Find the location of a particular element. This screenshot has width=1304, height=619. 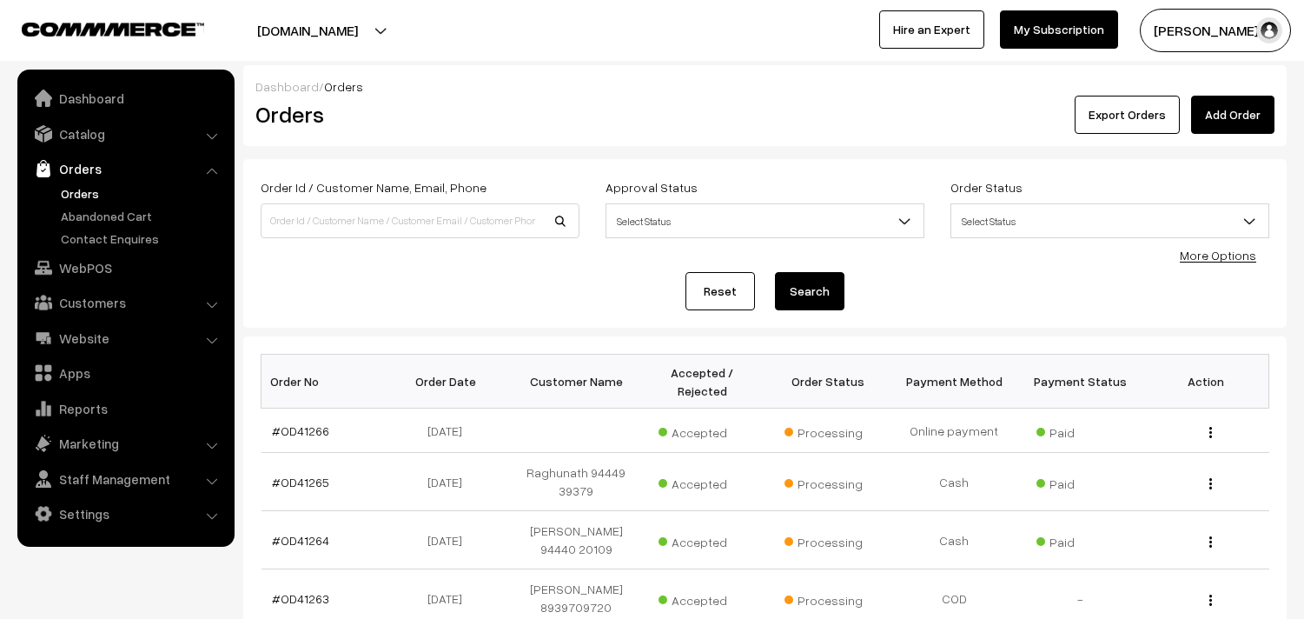

span: Orders is located at coordinates (343, 86).